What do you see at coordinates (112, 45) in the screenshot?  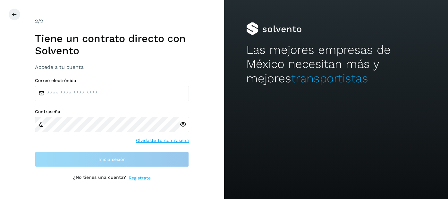 I see `h1: Tiene un contrato directo con Solvento` at bounding box center [112, 45].